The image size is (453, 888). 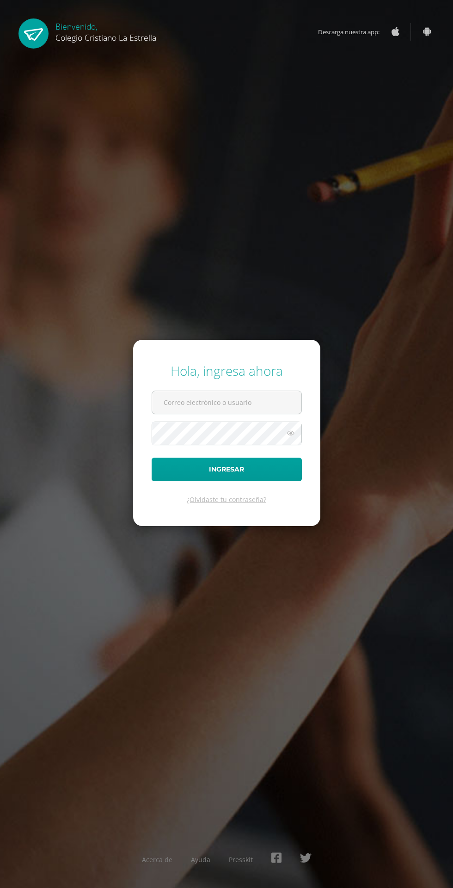 I want to click on div: Bienvenido,, so click(x=106, y=30).